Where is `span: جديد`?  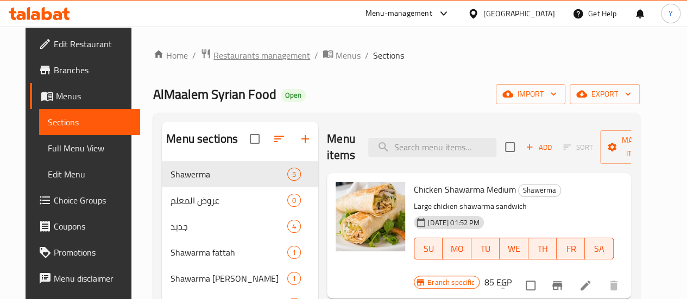
span: جديد is located at coordinates (229, 226).